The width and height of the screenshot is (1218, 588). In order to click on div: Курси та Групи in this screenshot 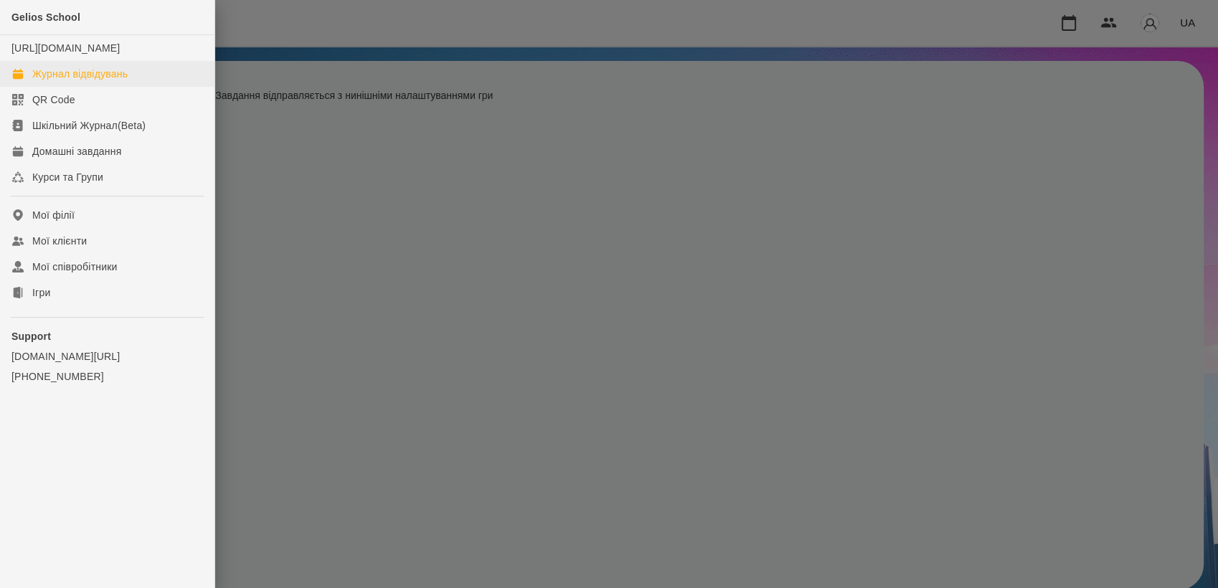, I will do `click(67, 177)`.